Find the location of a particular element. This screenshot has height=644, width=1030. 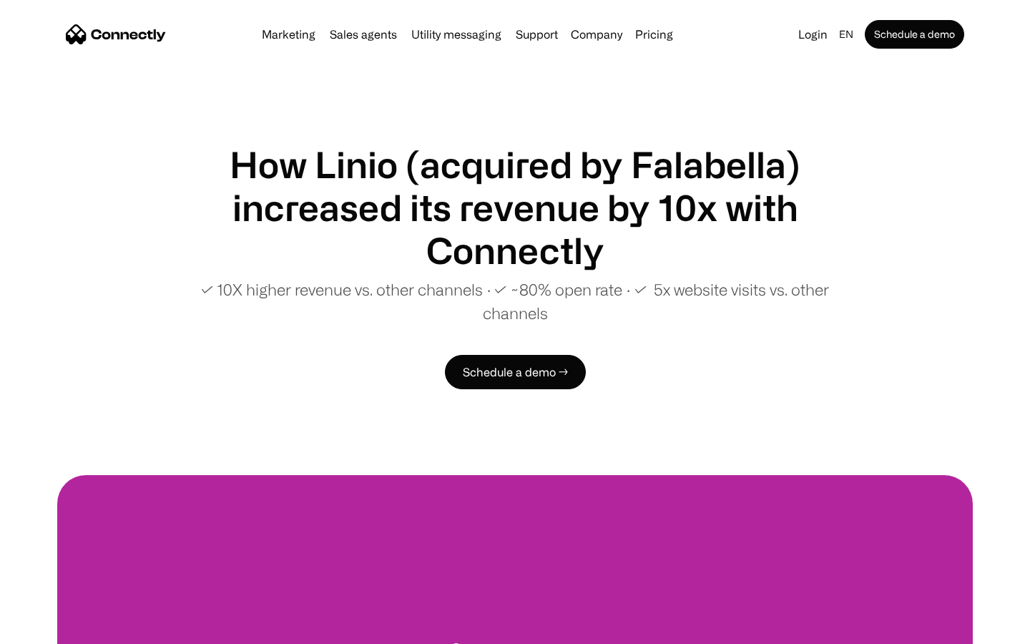

h1: How Linio (acquired by Falabella) increased its revenue by 10x with Connectly is located at coordinates (515, 207).